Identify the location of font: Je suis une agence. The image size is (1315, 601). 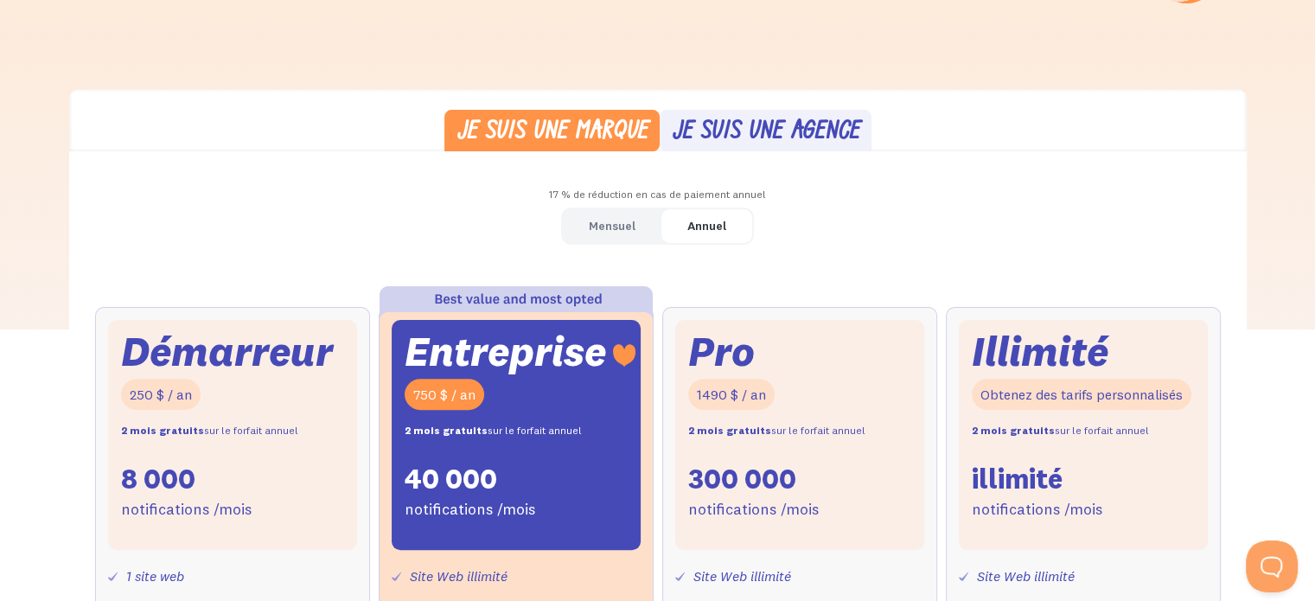
(765, 131).